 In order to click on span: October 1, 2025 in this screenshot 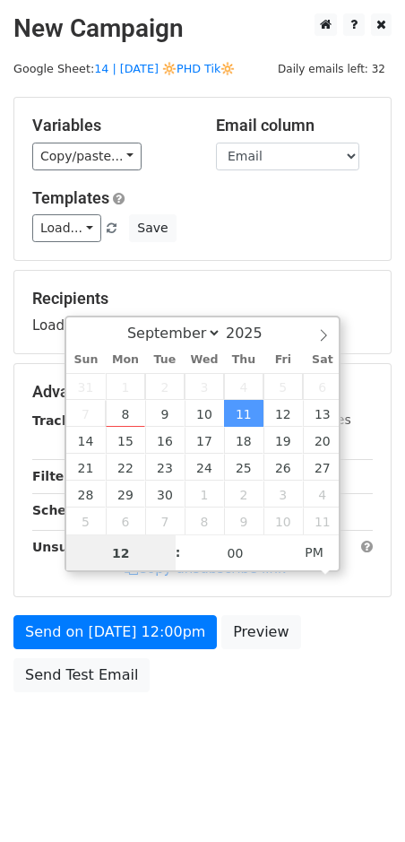, I will do `click(204, 494)`.